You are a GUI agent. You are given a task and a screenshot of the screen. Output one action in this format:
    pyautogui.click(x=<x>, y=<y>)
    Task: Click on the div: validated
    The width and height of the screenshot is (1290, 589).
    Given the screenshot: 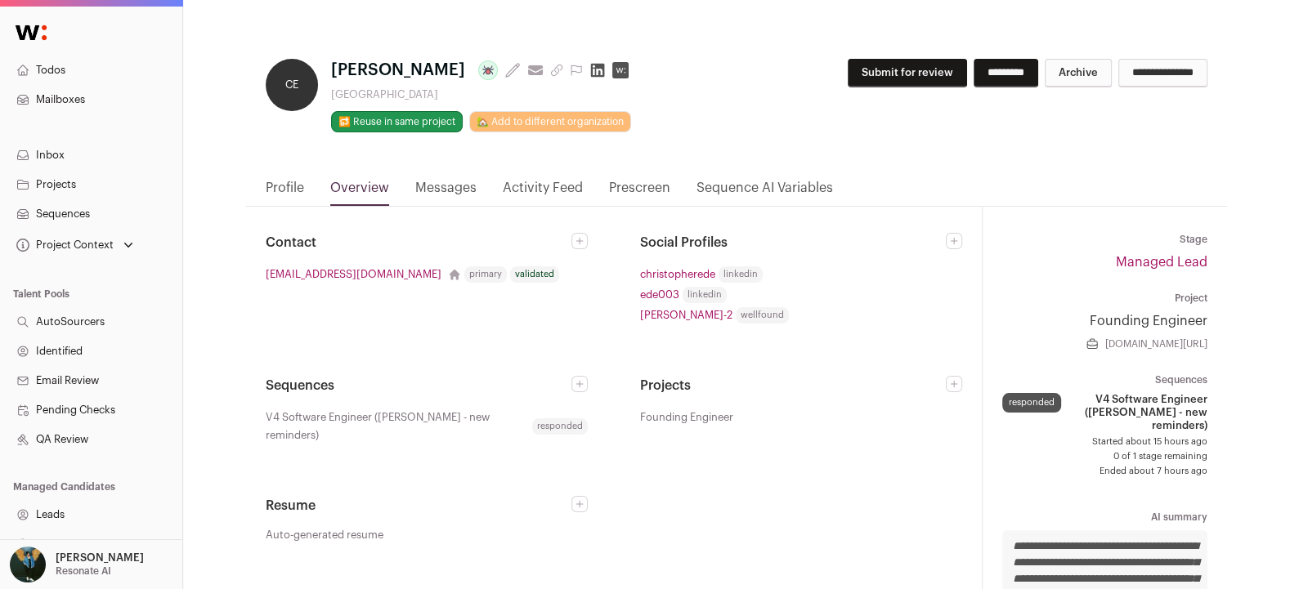 What is the action you would take?
    pyautogui.click(x=535, y=275)
    